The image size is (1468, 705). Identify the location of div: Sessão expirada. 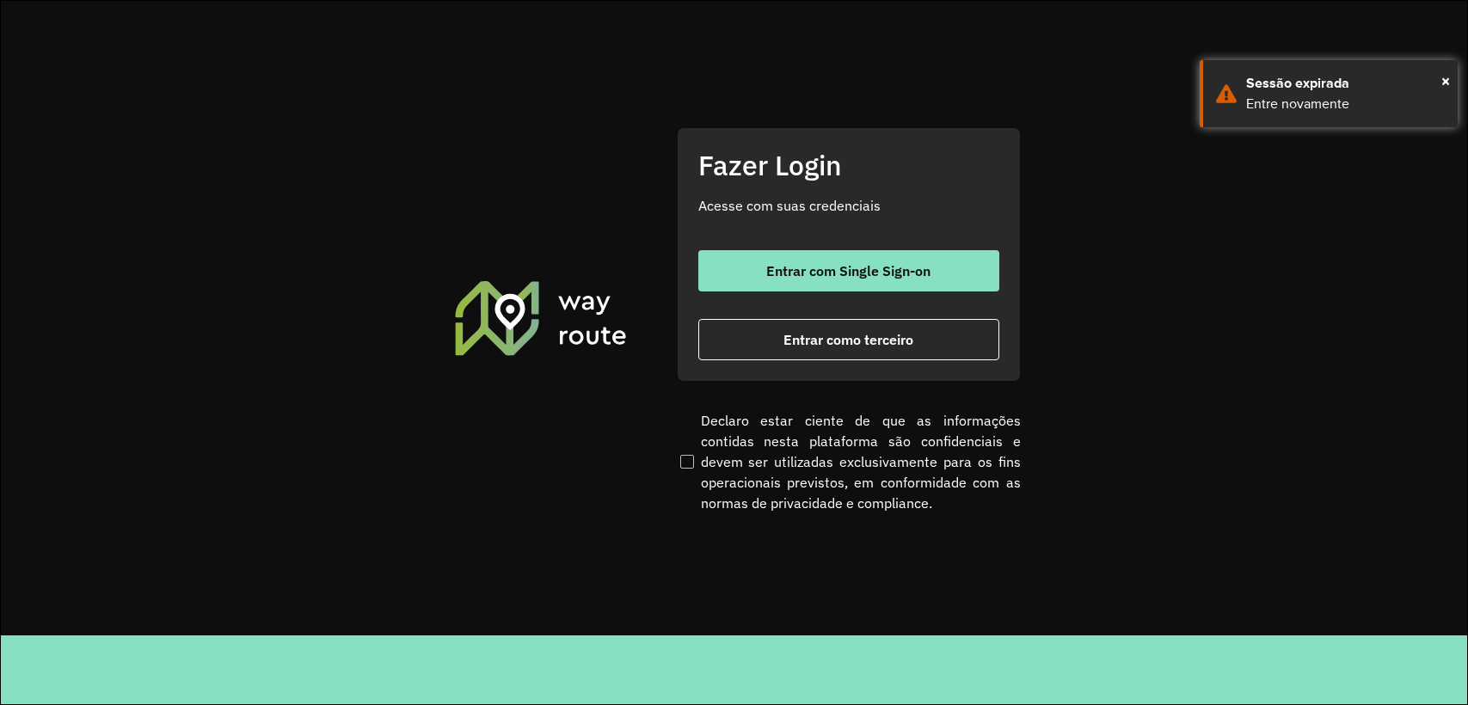
(1345, 83).